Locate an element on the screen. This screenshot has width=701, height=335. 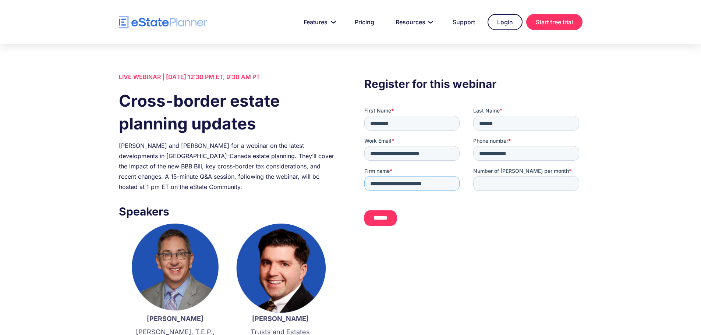
a: Start free trial is located at coordinates (554, 22).